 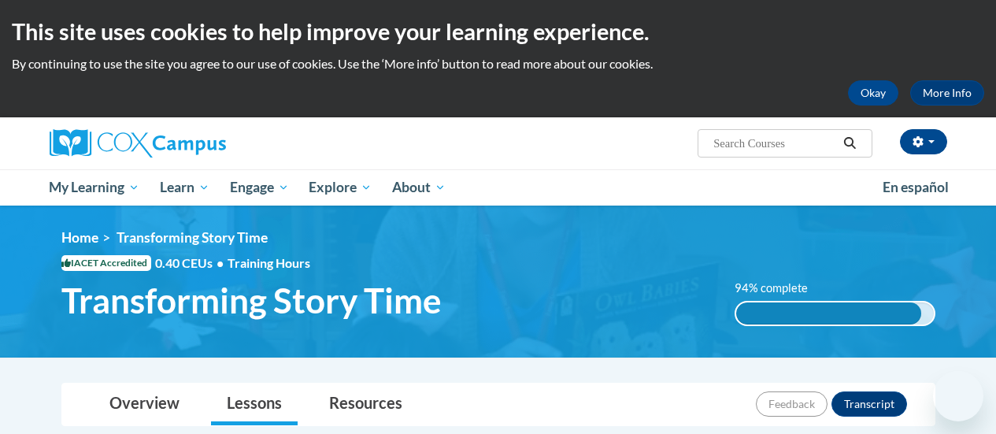 What do you see at coordinates (419, 187) in the screenshot?
I see `span: About` at bounding box center [419, 187].